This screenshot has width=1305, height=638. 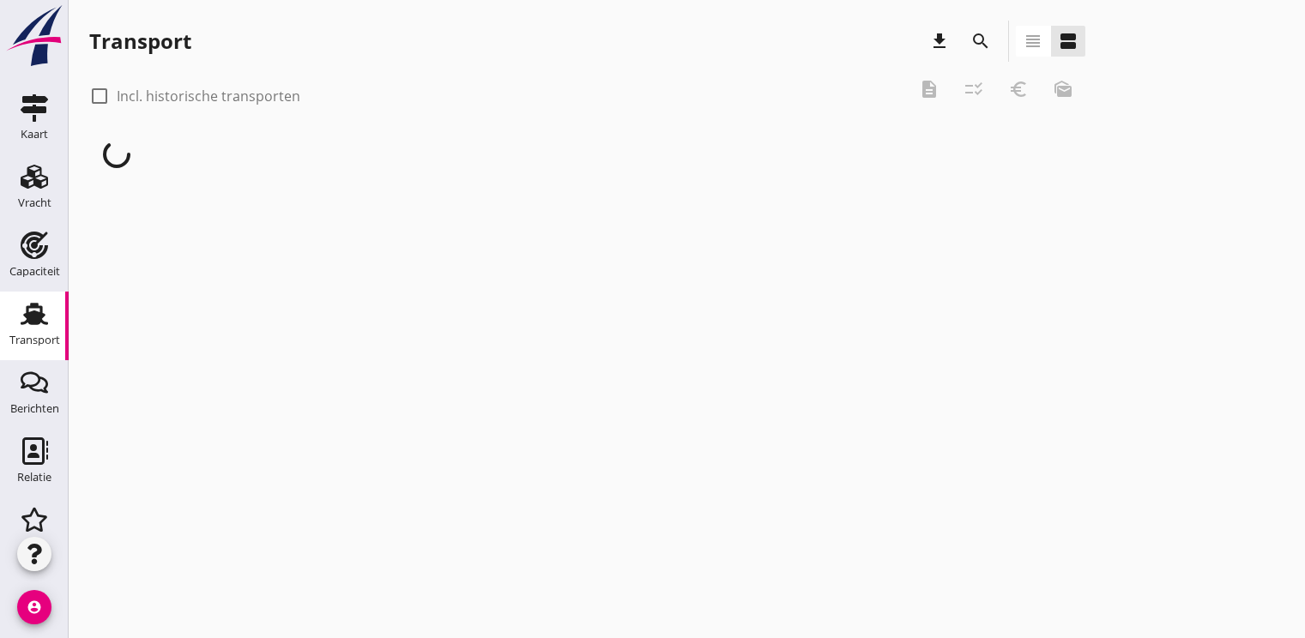 What do you see at coordinates (1068, 41) in the screenshot?
I see `i: view_agenda` at bounding box center [1068, 41].